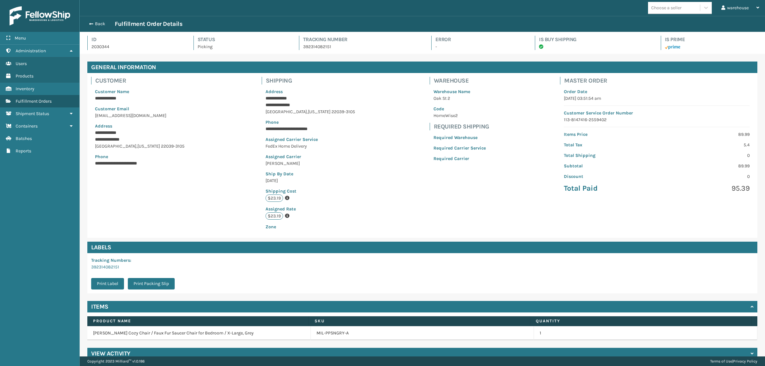 The height and width of the screenshot is (366, 765). Describe the element at coordinates (608, 188) in the screenshot. I see `p: Total Paid` at that location.